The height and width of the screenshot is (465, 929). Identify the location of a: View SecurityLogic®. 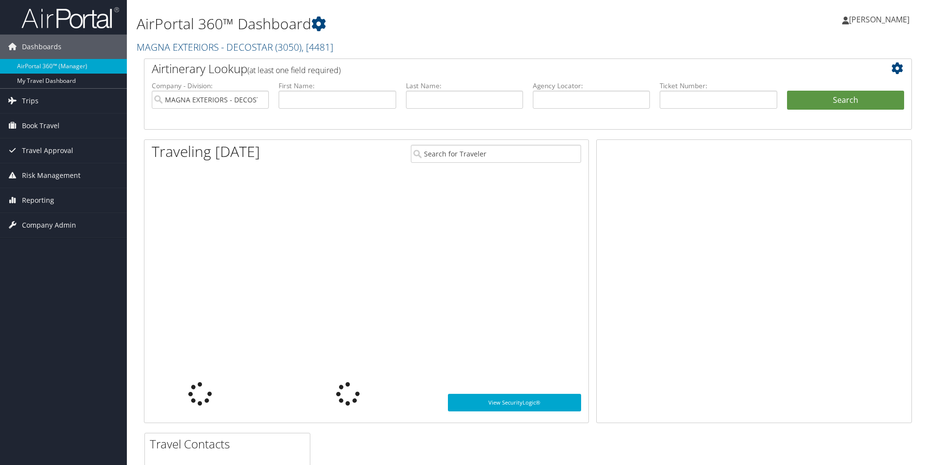
(514, 403).